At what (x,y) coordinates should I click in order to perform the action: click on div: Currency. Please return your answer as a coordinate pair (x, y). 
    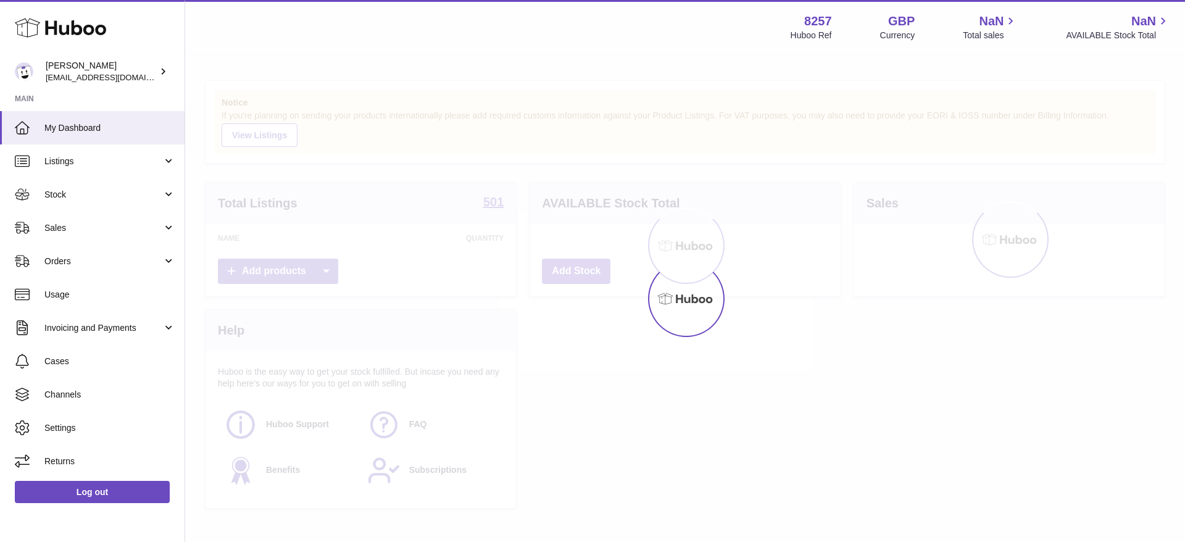
    Looking at the image, I should click on (897, 35).